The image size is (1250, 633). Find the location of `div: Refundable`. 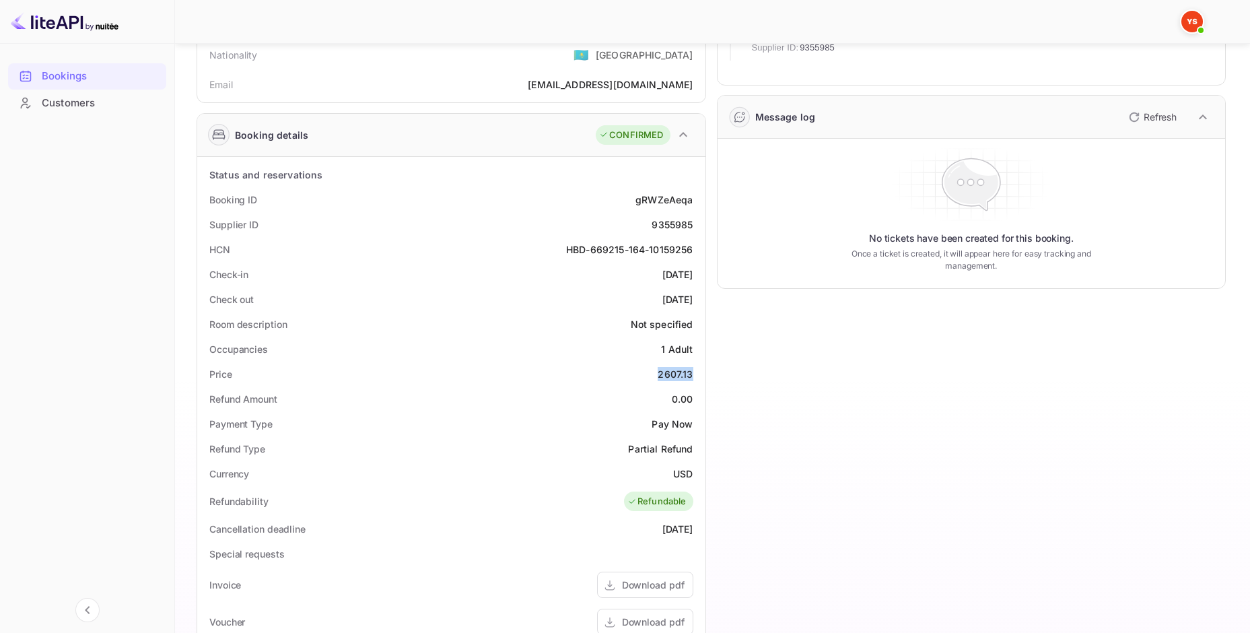

div: Refundable is located at coordinates (657, 502).